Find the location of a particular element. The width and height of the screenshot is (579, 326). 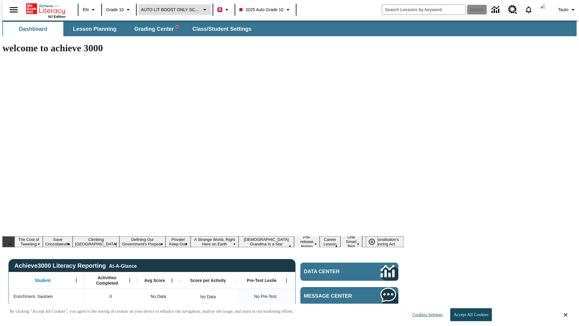

button: Open side menu is located at coordinates (14, 10).